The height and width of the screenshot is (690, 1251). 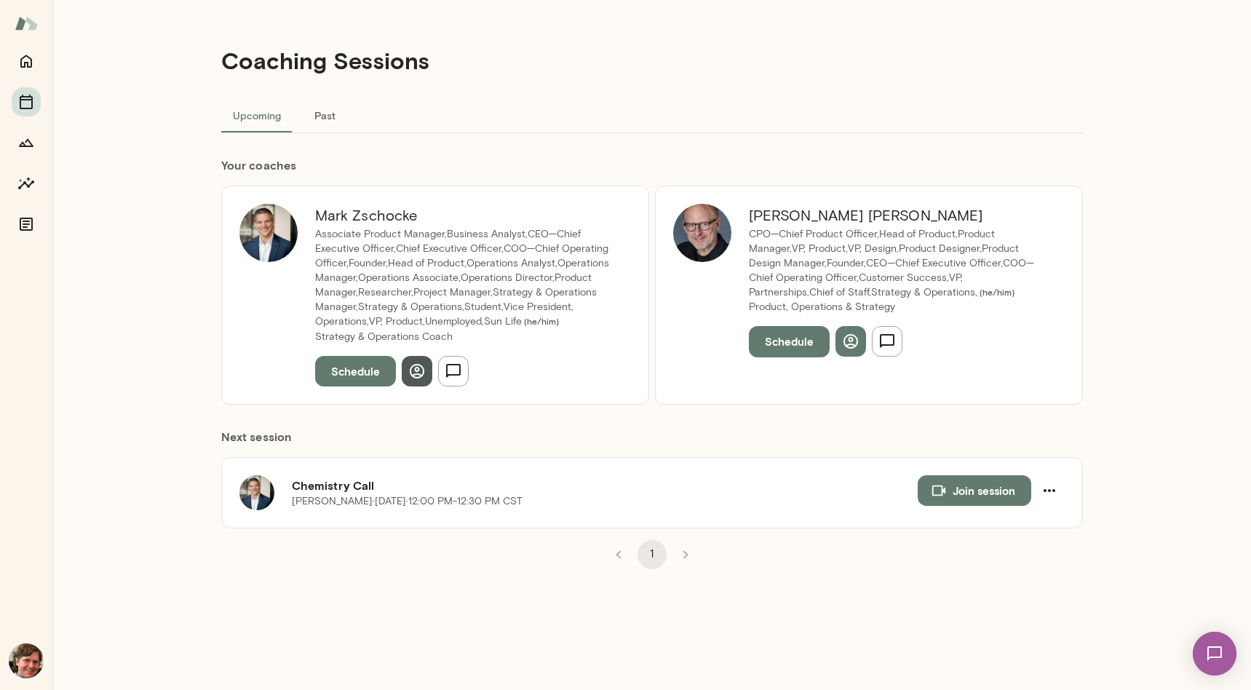 I want to click on div: pagination, so click(x=652, y=549).